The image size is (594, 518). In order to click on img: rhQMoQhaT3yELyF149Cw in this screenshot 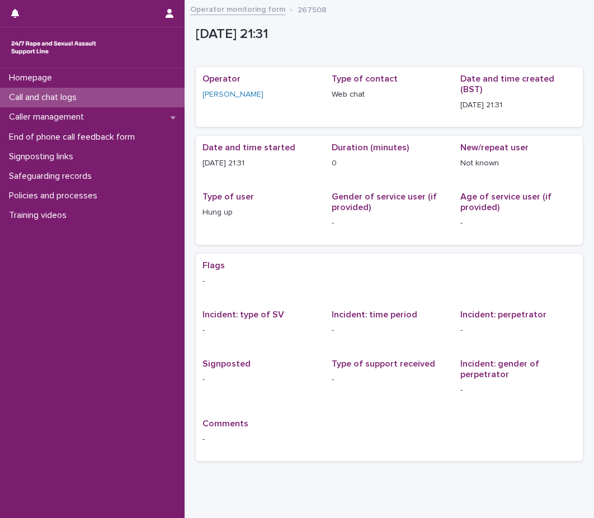, I will do `click(54, 48)`.